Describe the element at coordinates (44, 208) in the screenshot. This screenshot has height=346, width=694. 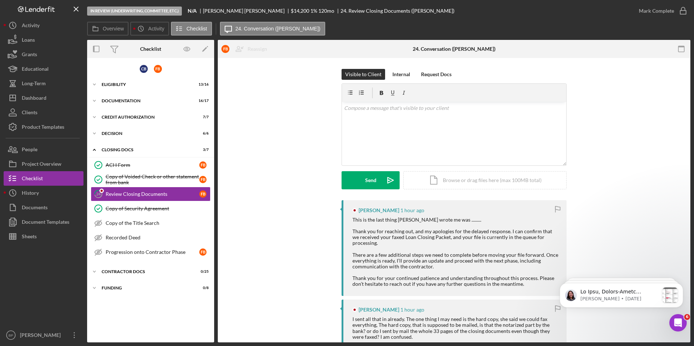
I see `a: Documents` at that location.